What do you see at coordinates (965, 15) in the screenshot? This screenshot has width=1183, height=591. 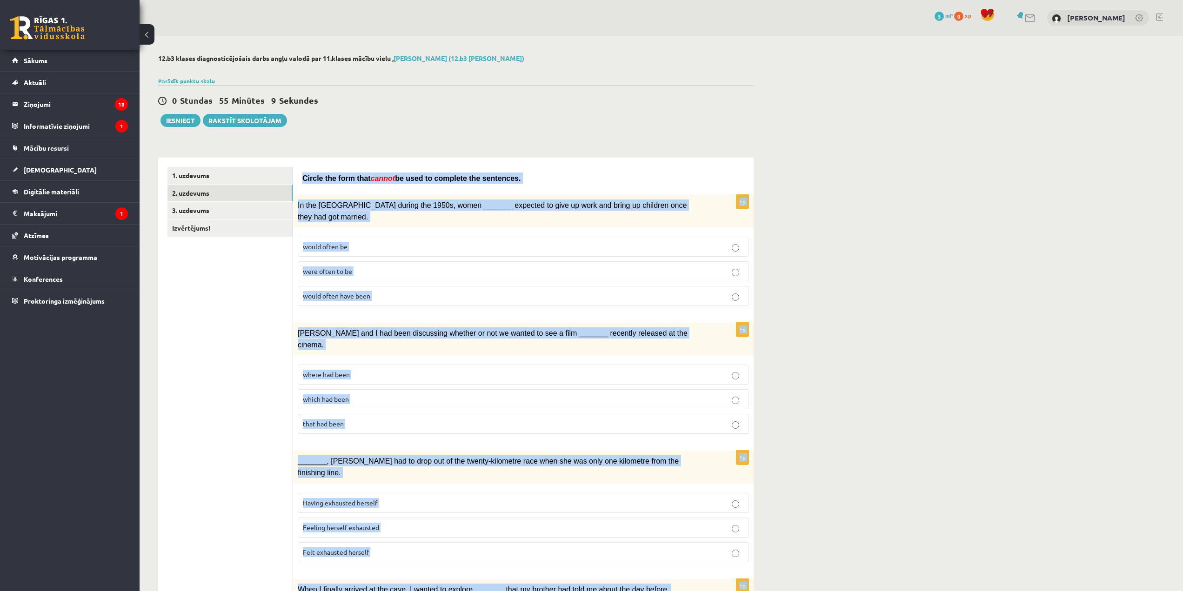 I see `a: 0 xp` at bounding box center [965, 15].